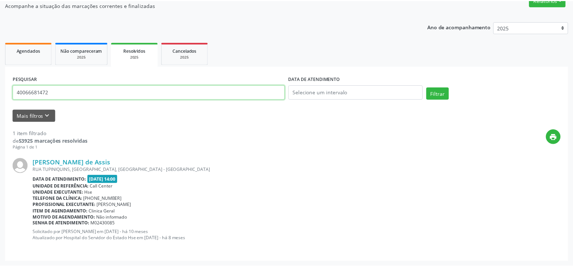  What do you see at coordinates (103, 211) in the screenshot?
I see `span: Clinica Geral` at bounding box center [103, 211].